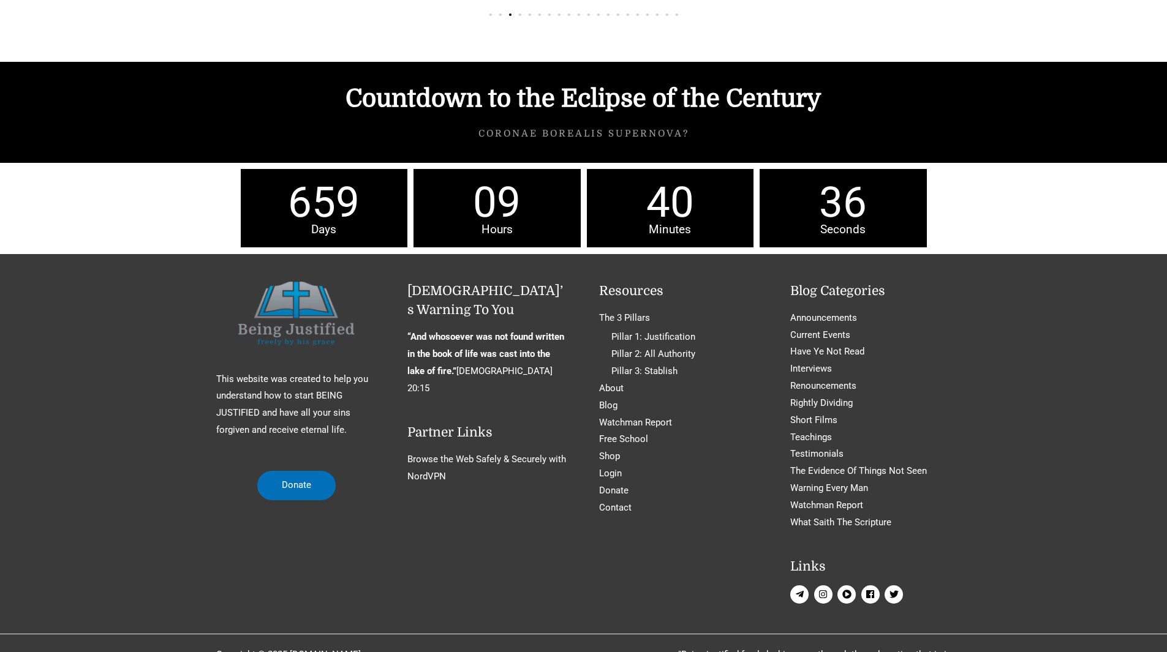 This screenshot has width=1167, height=652. Describe the element at coordinates (872, 595) in the screenshot. I see `a: facebook` at that location.